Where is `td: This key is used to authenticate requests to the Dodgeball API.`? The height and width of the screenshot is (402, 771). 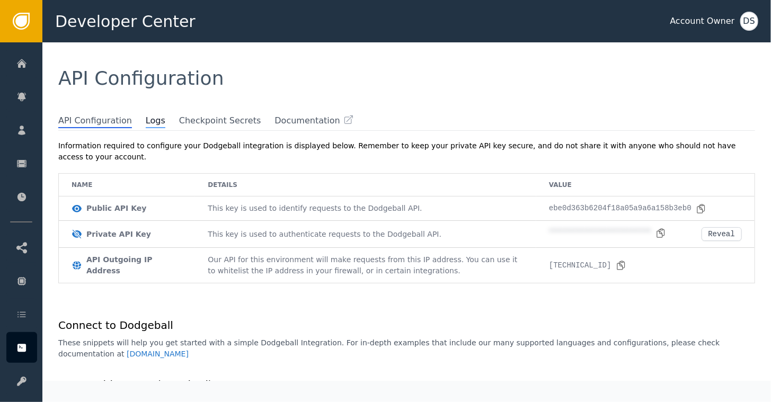
td: This key is used to authenticate requests to the Dodgeball API. is located at coordinates (366, 234).